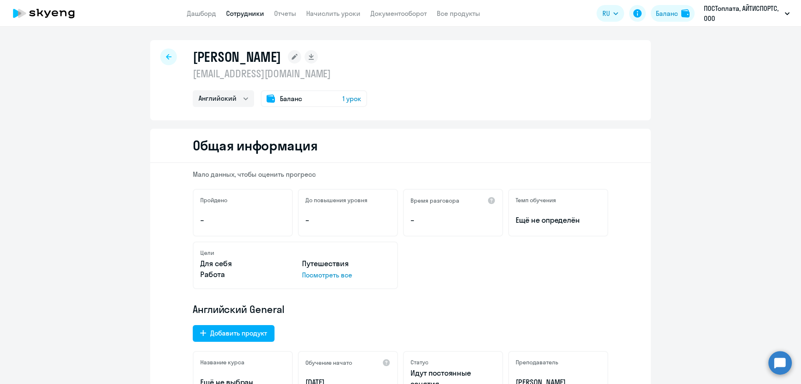 This screenshot has height=384, width=801. Describe the element at coordinates (207, 253) in the screenshot. I see `h5: Цели` at that location.